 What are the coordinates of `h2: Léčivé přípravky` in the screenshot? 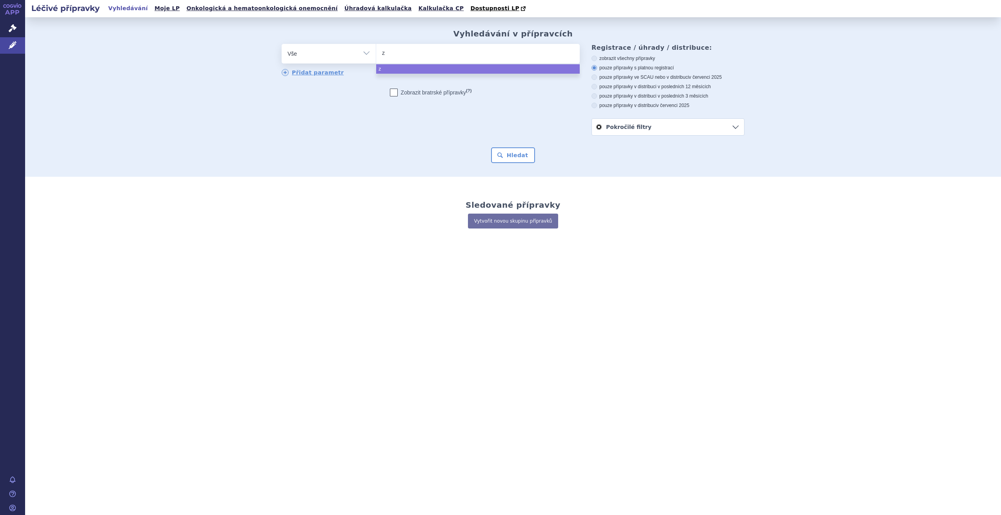 It's located at (65, 8).